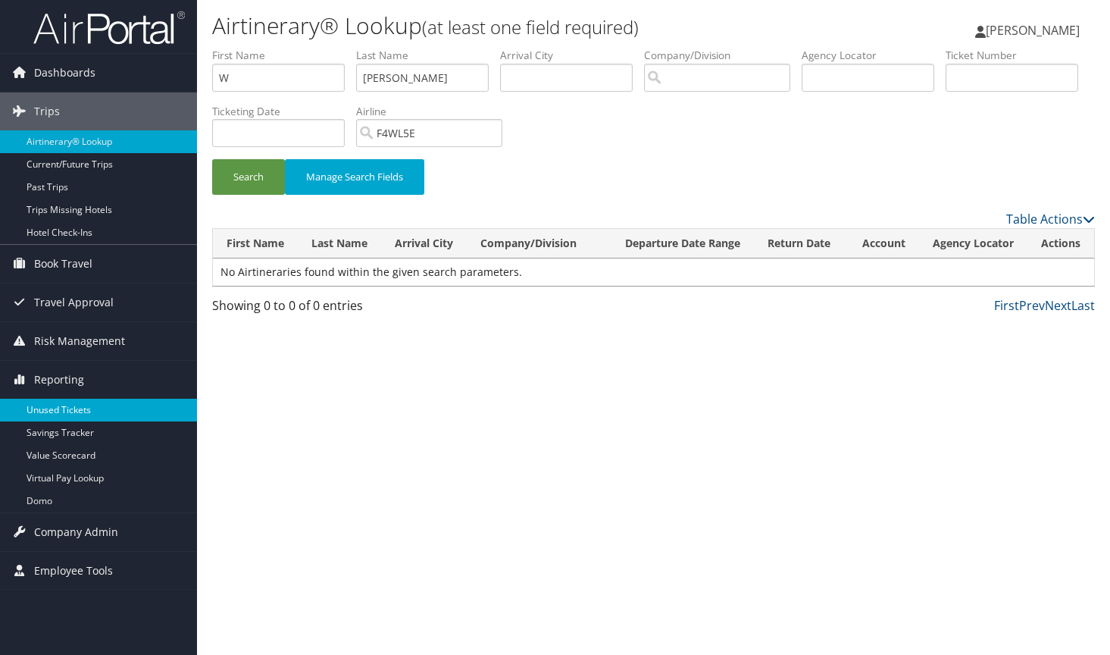 The image size is (1110, 655). Describe the element at coordinates (683, 243) in the screenshot. I see `th: Departure Date Range: activate to sort column ascending` at that location.